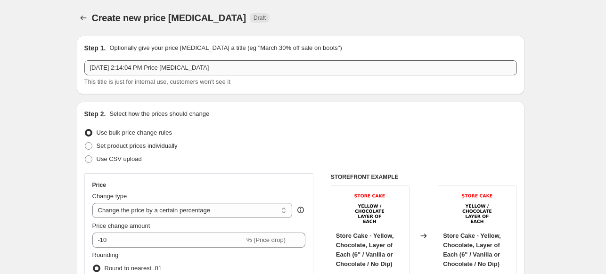 Image resolution: width=606 pixels, height=274 pixels. I want to click on p: Select how the prices should change, so click(159, 114).